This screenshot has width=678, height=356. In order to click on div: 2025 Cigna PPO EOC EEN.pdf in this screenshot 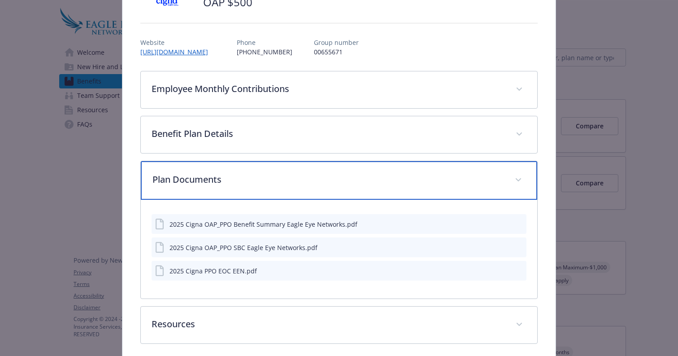, I will do `click(213, 270)`.